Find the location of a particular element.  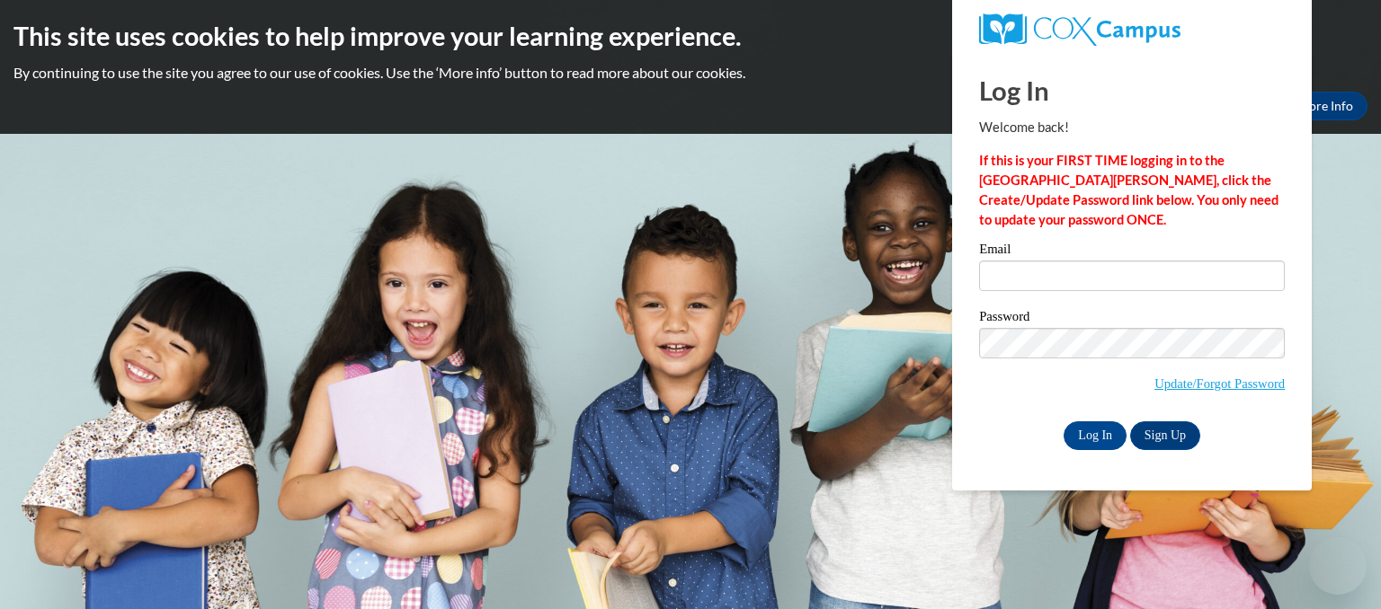

h2: This site uses cookies to help improve your learning experience. is located at coordinates (690, 36).